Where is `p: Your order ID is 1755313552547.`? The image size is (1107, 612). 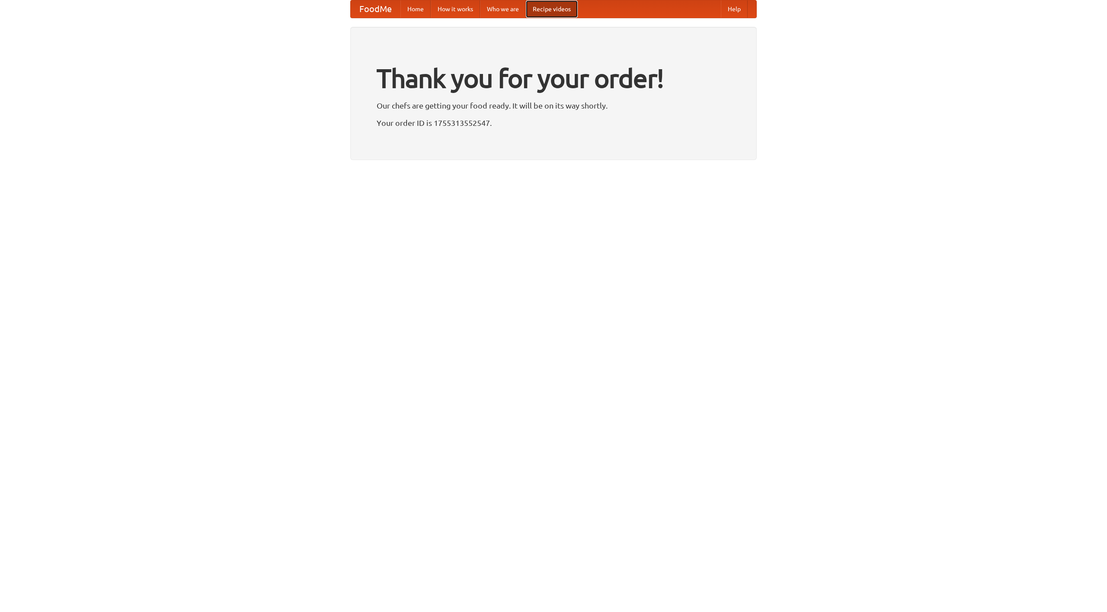
p: Your order ID is 1755313552547. is located at coordinates (553, 123).